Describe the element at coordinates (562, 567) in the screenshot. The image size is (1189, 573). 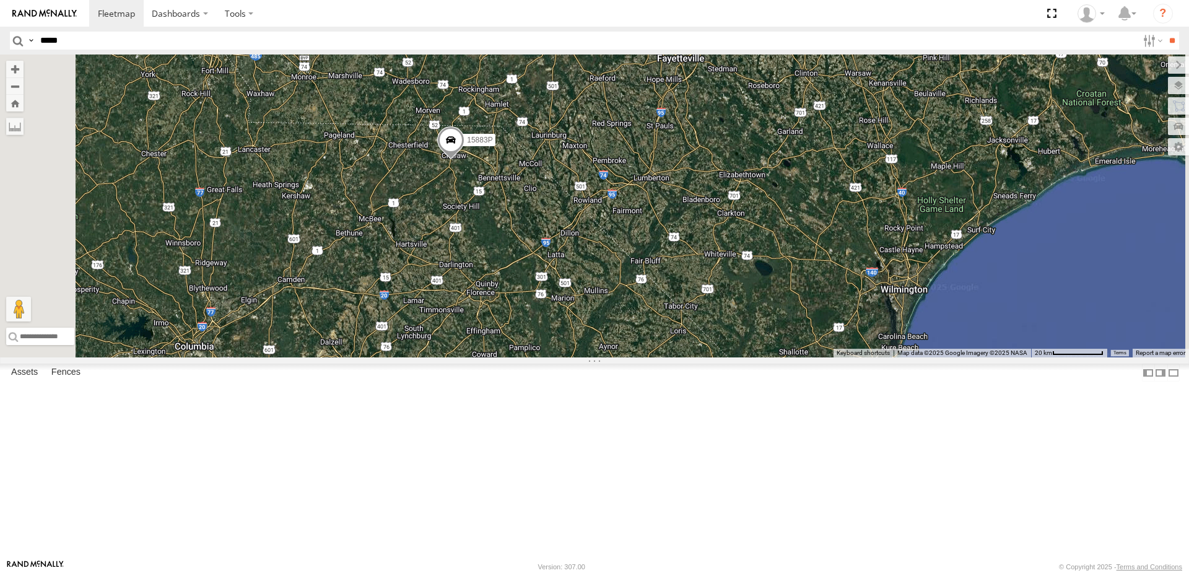
I see `div: Version: 307.00` at that location.